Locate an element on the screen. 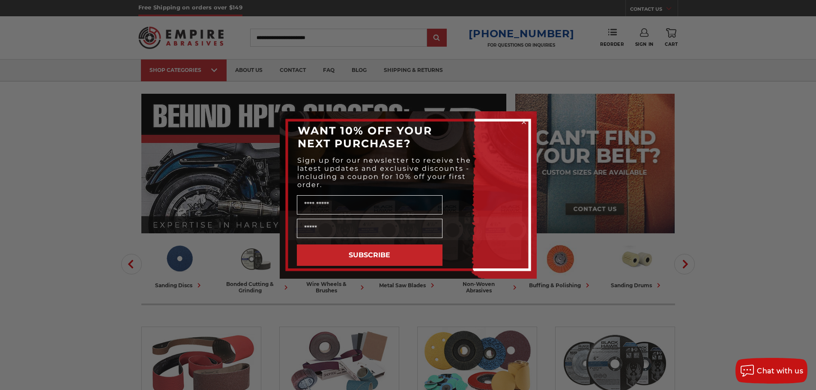 Image resolution: width=816 pixels, height=390 pixels. button: SUBSCRIBE is located at coordinates (370, 255).